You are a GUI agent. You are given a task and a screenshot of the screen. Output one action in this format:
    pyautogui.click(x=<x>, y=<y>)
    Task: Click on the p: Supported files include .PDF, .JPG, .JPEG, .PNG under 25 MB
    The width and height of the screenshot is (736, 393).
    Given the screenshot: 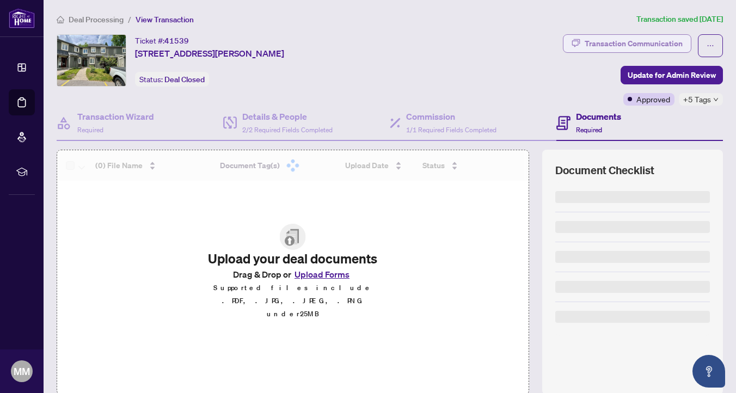 What is the action you would take?
    pyautogui.click(x=292, y=301)
    